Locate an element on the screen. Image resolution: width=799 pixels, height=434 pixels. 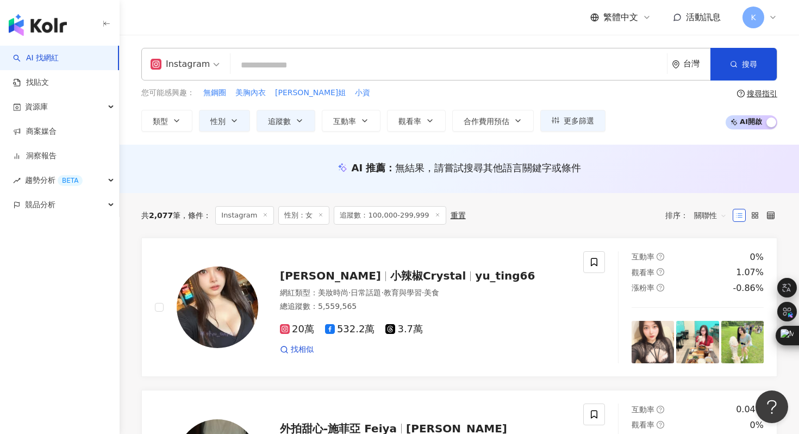
span: 性別：女 is located at coordinates (304, 215).